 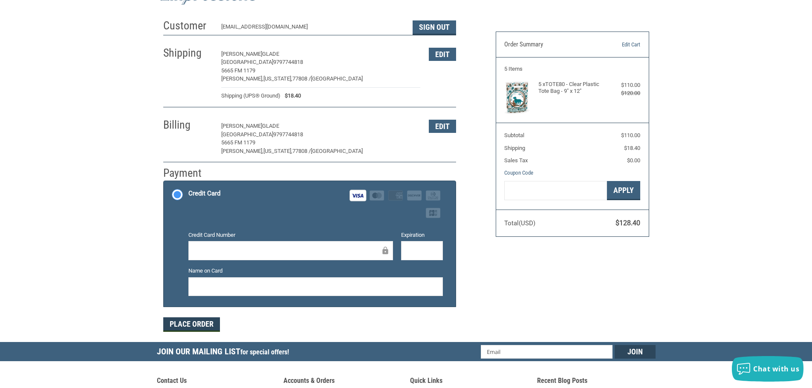 I want to click on h2: Payment, so click(x=188, y=173).